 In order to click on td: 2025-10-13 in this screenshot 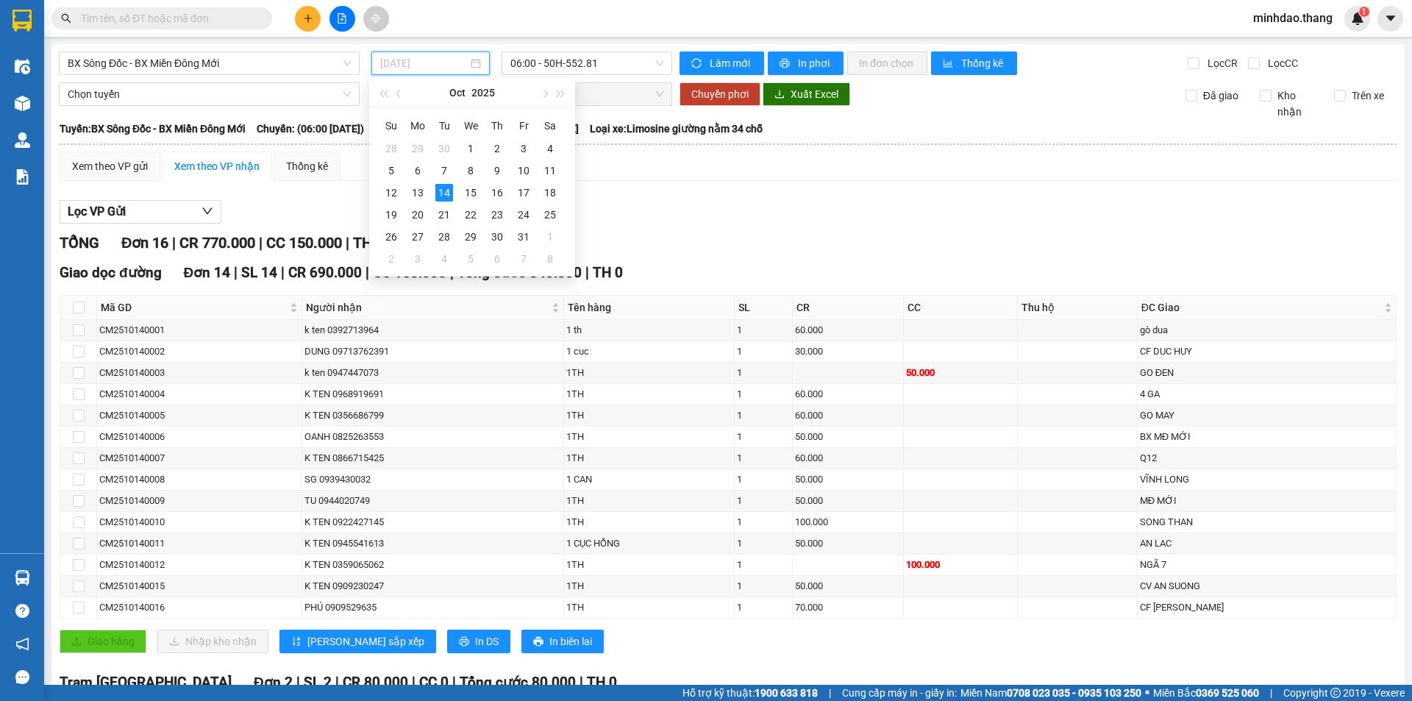, I will do `click(418, 193)`.